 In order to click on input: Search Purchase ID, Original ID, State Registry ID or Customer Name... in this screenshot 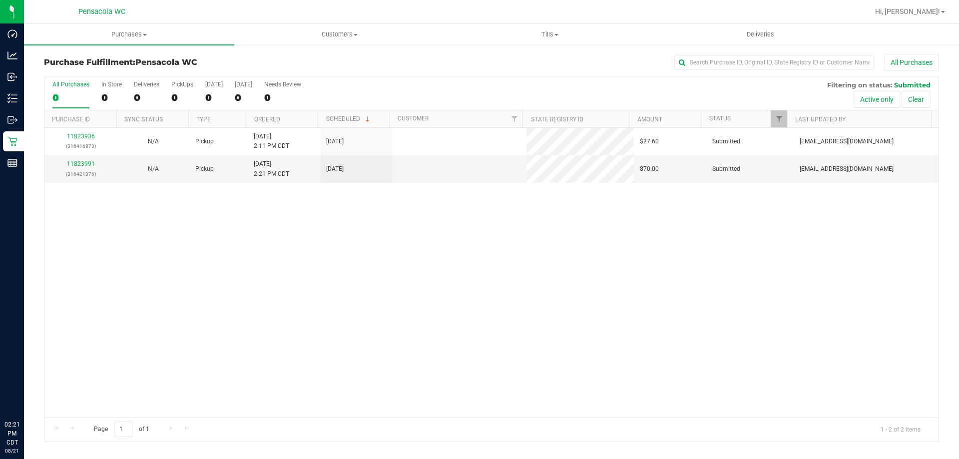, I will do `click(774, 62)`.